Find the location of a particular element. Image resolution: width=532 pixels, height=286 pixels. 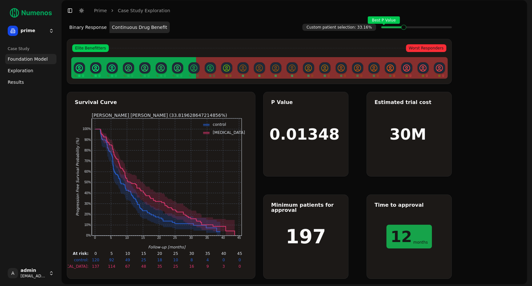

text: 10% is located at coordinates (88, 225).